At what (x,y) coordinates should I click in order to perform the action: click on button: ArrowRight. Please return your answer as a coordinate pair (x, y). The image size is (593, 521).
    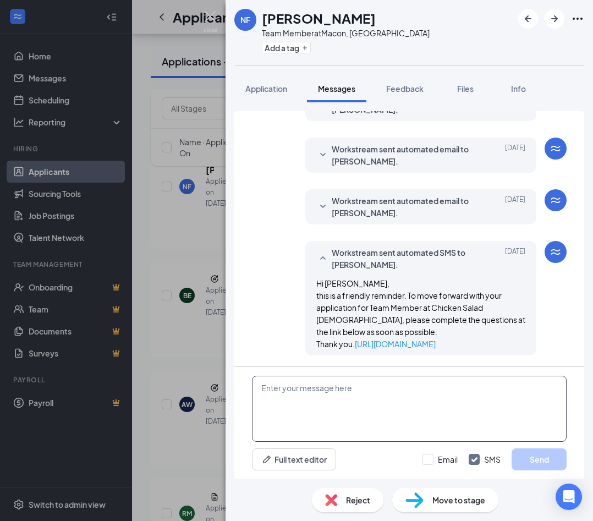
    Looking at the image, I should click on (554, 19).